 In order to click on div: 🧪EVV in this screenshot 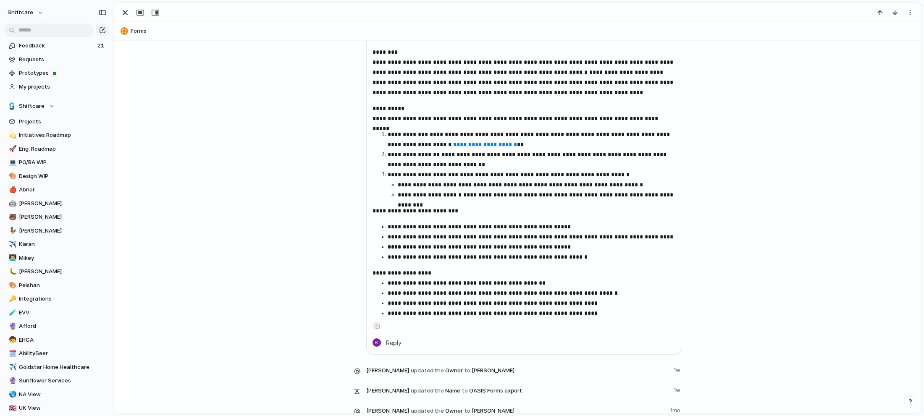, I will do `click(57, 313)`.